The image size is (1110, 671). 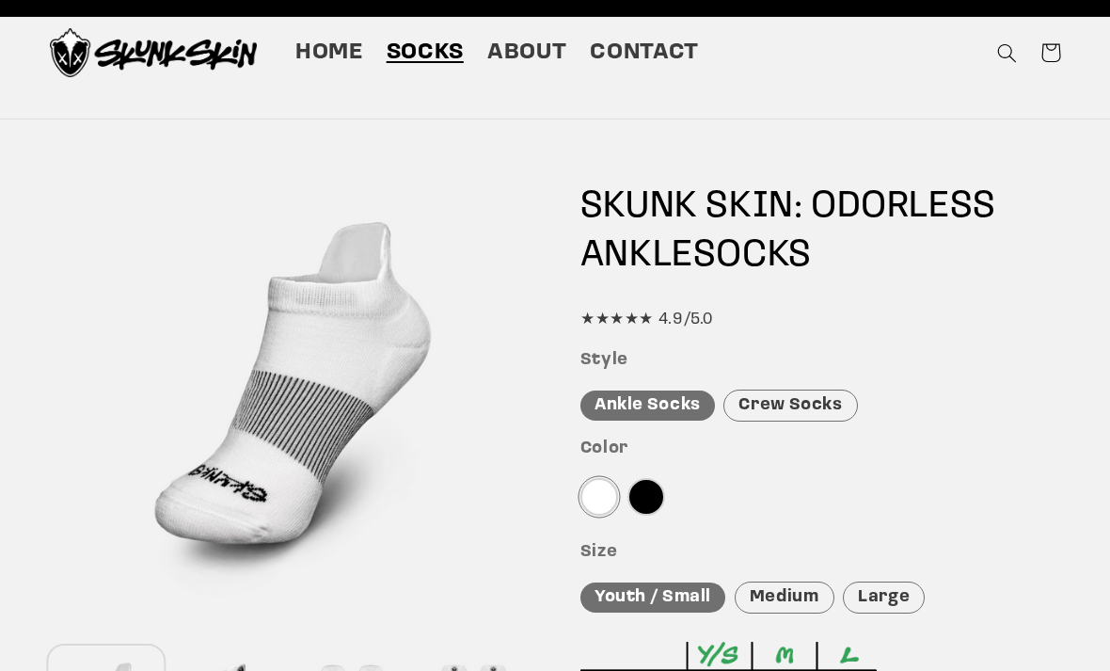 I want to click on a: Socks, so click(x=424, y=53).